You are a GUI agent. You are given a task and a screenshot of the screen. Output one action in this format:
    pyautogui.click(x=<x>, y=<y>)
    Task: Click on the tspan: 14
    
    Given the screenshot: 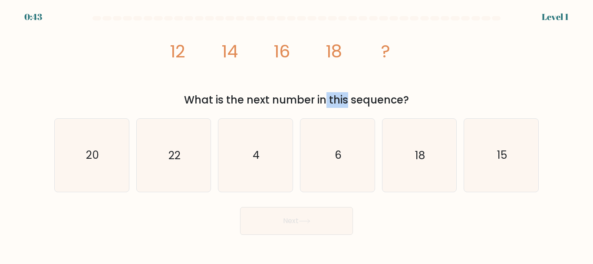 What is the action you would take?
    pyautogui.click(x=230, y=51)
    